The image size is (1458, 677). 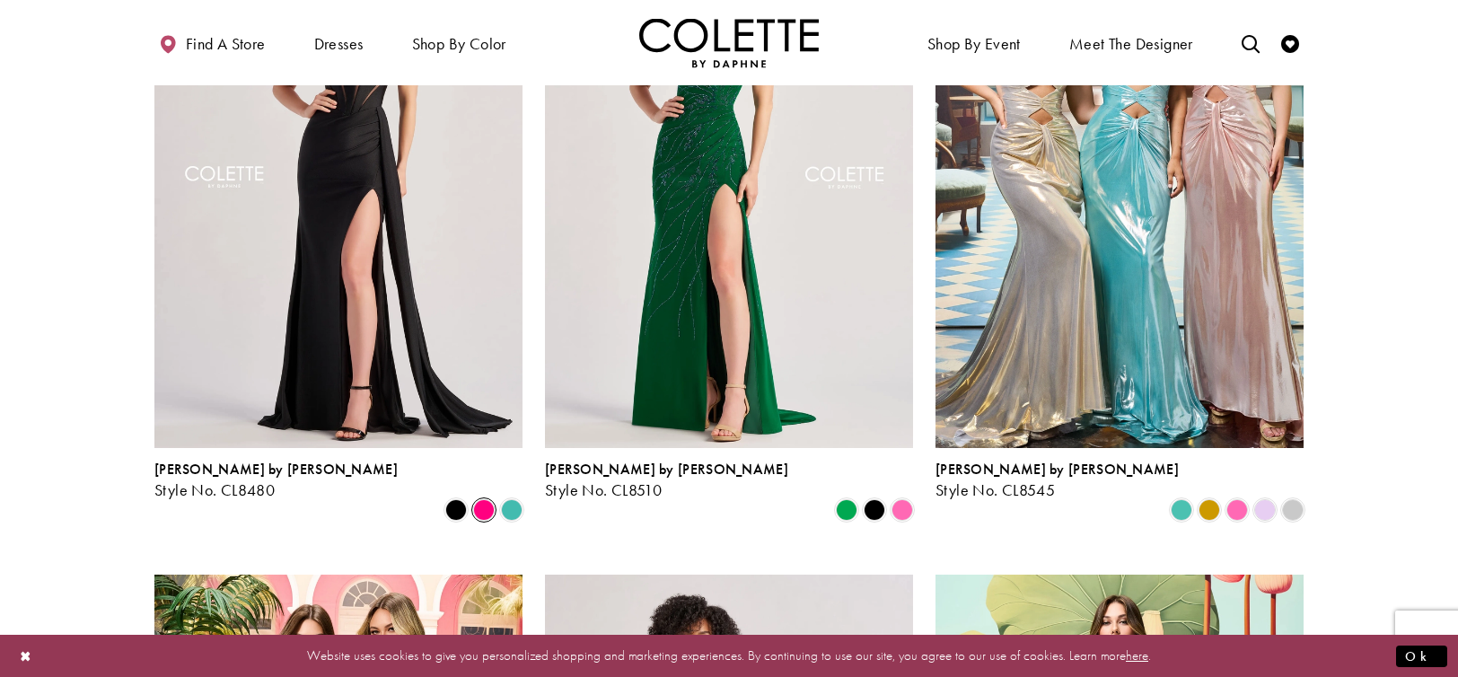 I want to click on img: Colette by Daphne, so click(x=729, y=42).